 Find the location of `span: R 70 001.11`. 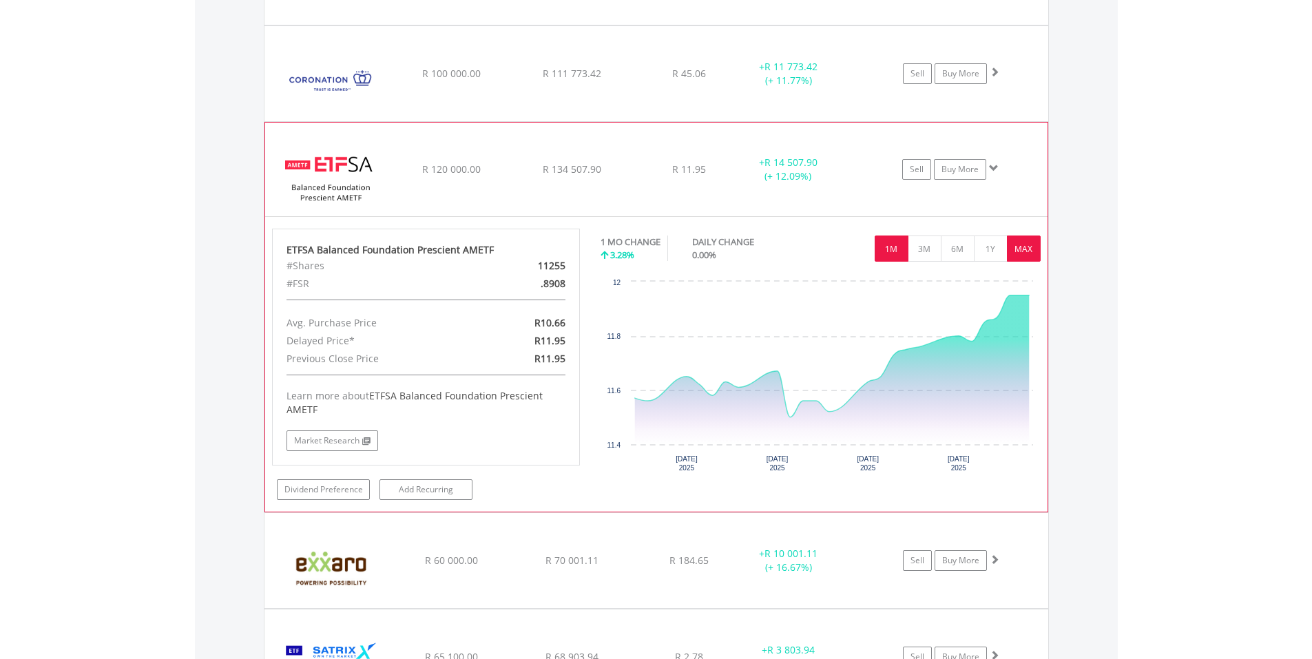

span: R 70 001.11 is located at coordinates (572, 560).